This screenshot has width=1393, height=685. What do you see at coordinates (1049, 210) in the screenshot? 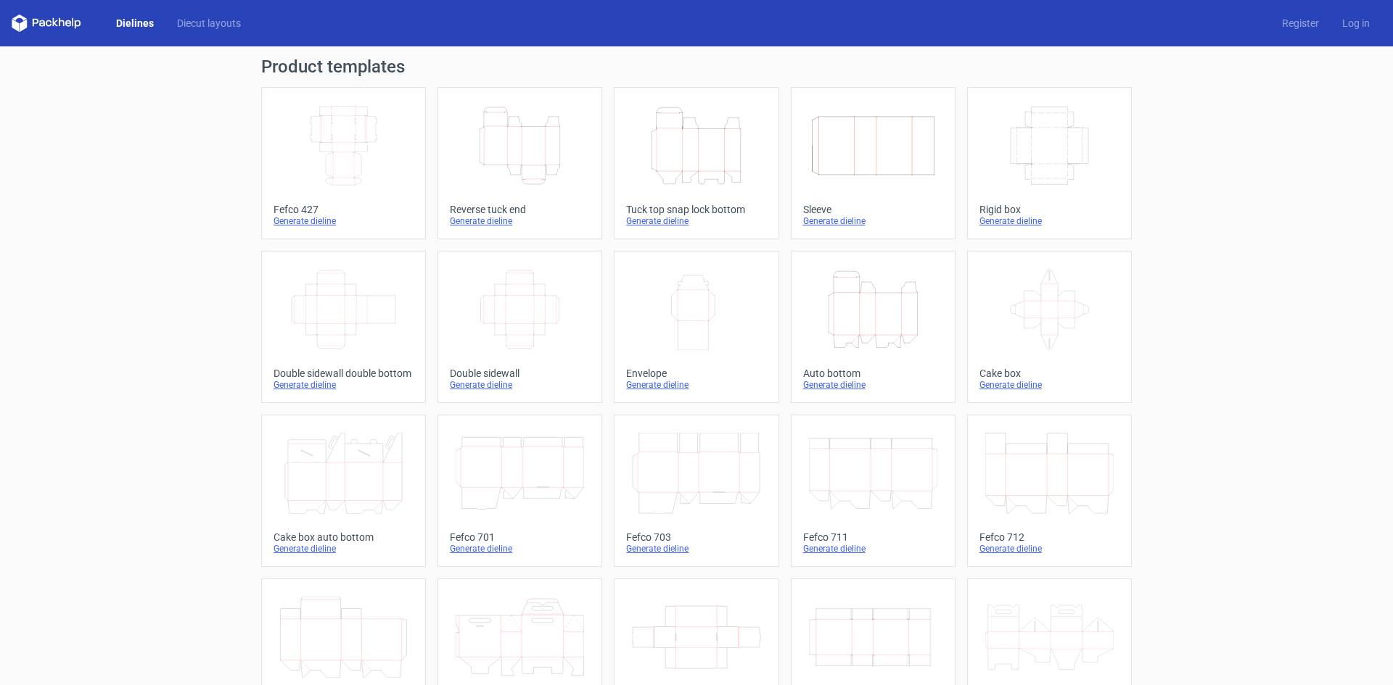
I see `div: Rigid box` at bounding box center [1049, 210].